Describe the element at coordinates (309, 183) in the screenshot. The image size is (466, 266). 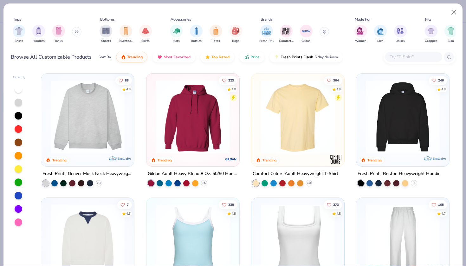
I see `span: + 60` at that location.